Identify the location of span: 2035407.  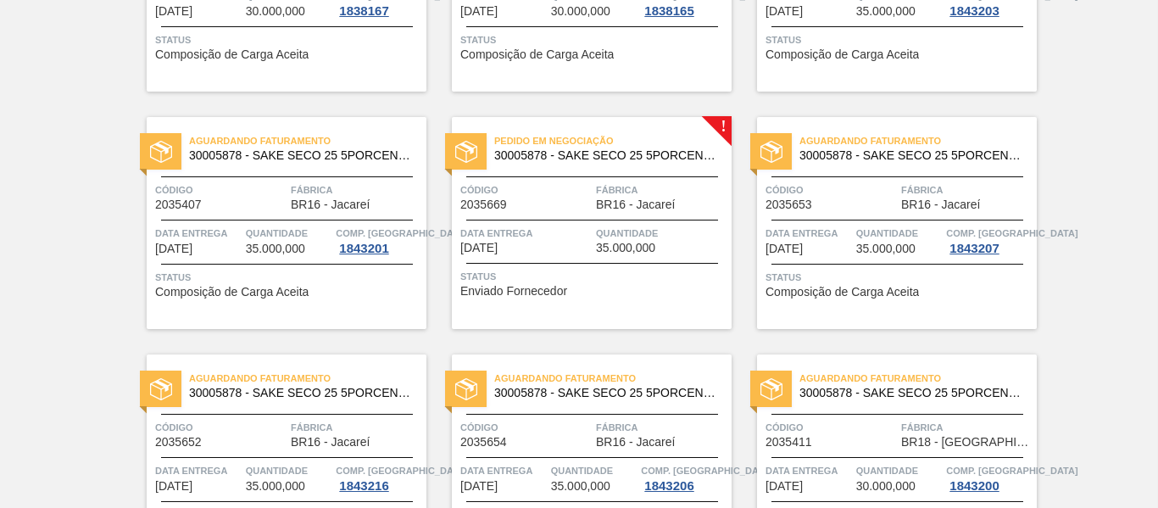
(178, 204).